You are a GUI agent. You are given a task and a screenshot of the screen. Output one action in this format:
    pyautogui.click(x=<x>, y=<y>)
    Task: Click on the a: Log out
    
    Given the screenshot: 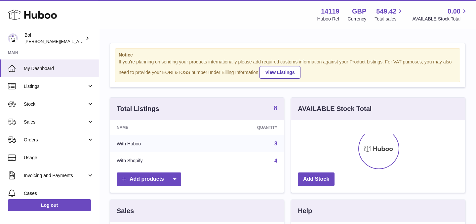 What is the action you would take?
    pyautogui.click(x=49, y=205)
    